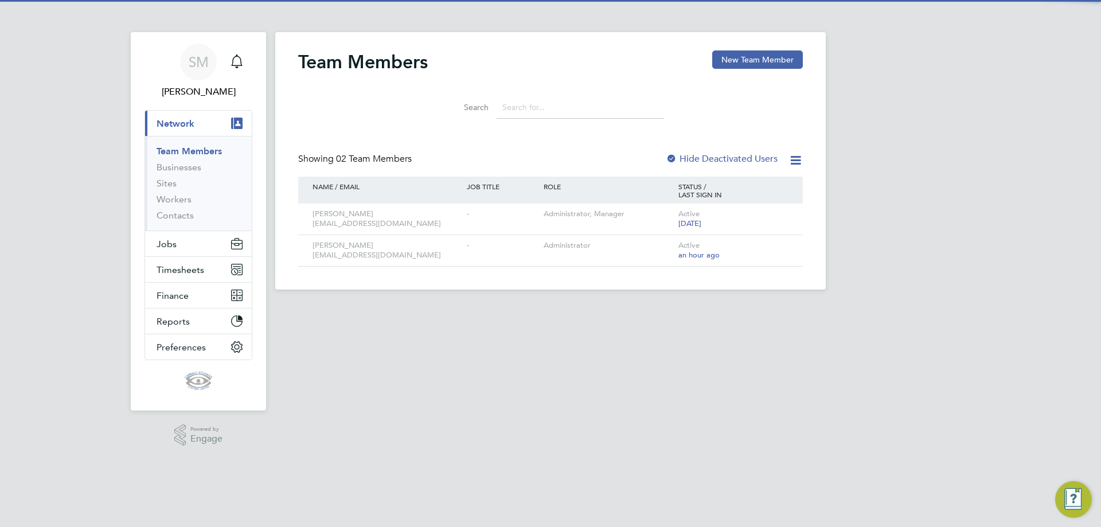  What do you see at coordinates (356, 159) in the screenshot?
I see `div: Showing` at bounding box center [356, 159].